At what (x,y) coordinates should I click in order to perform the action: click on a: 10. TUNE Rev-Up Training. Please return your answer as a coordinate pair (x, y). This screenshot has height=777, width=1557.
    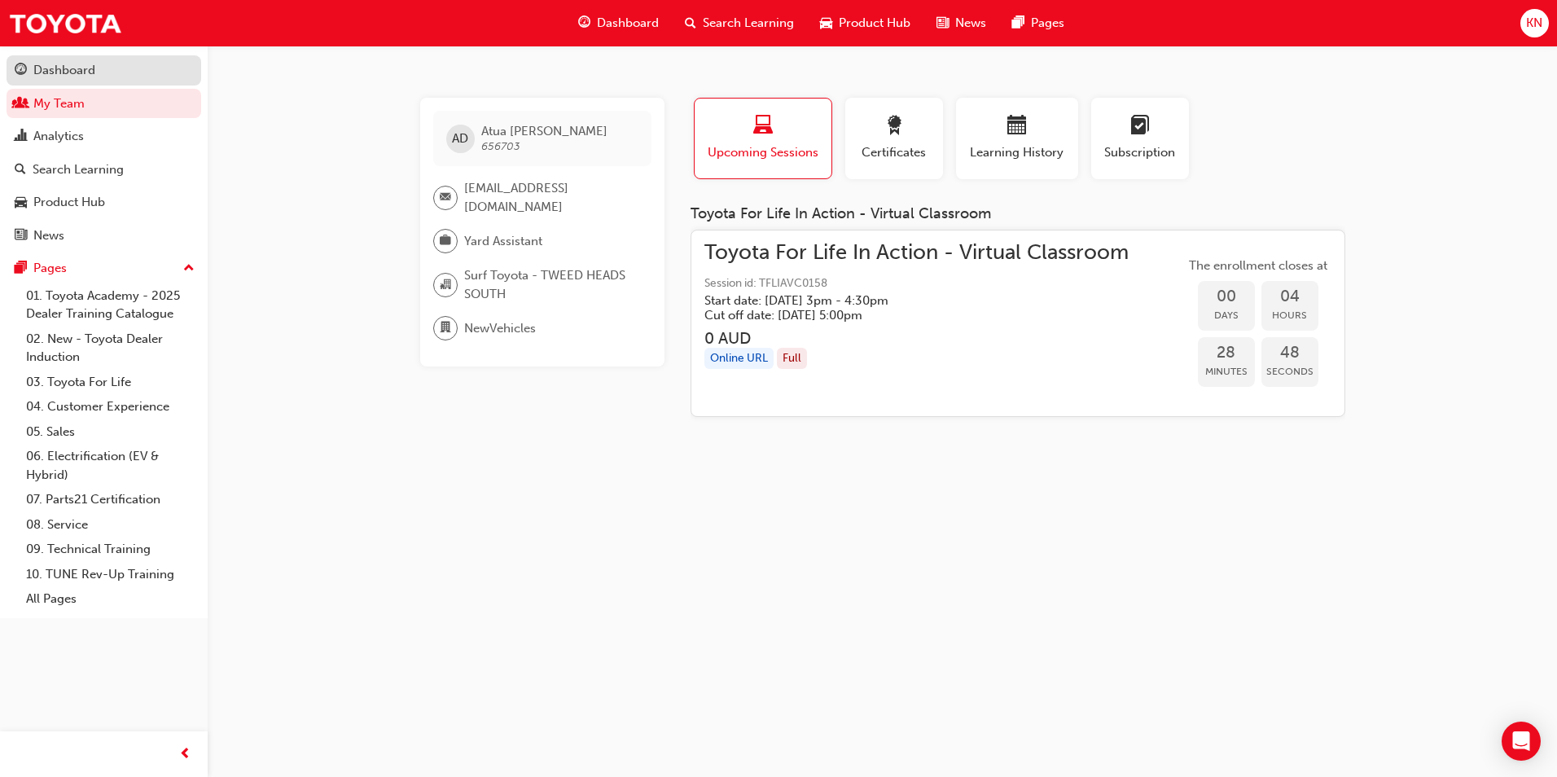
    Looking at the image, I should click on (110, 574).